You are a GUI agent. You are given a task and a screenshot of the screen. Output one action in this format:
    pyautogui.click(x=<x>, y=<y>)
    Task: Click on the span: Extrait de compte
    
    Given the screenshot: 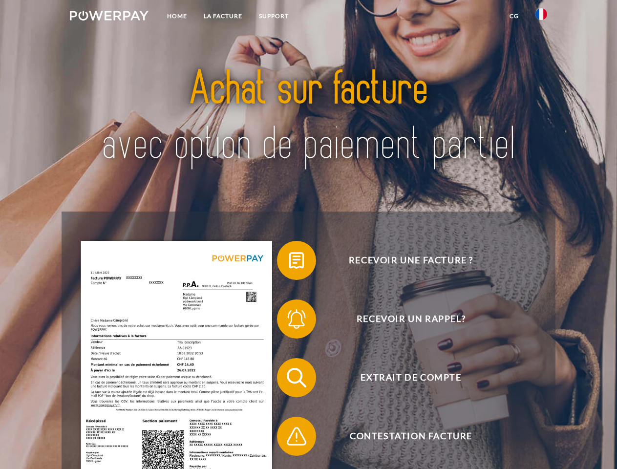 What is the action you would take?
    pyautogui.click(x=411, y=377)
    